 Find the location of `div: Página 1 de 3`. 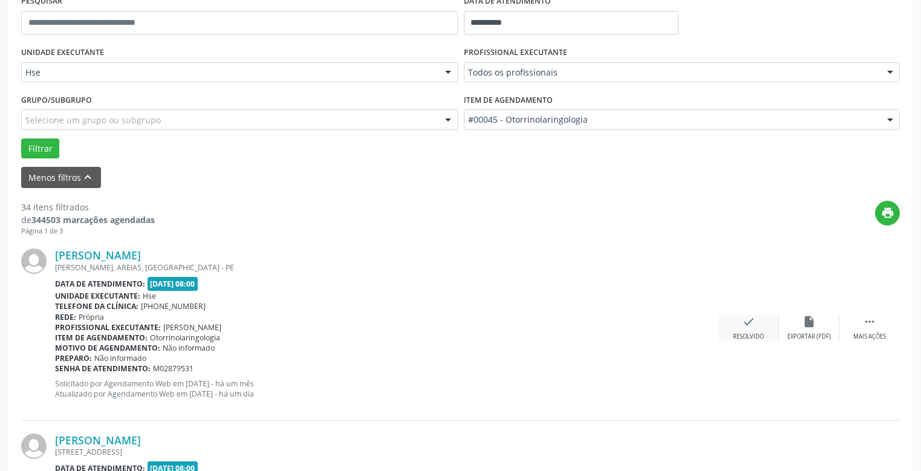

div: Página 1 de 3 is located at coordinates (88, 231).